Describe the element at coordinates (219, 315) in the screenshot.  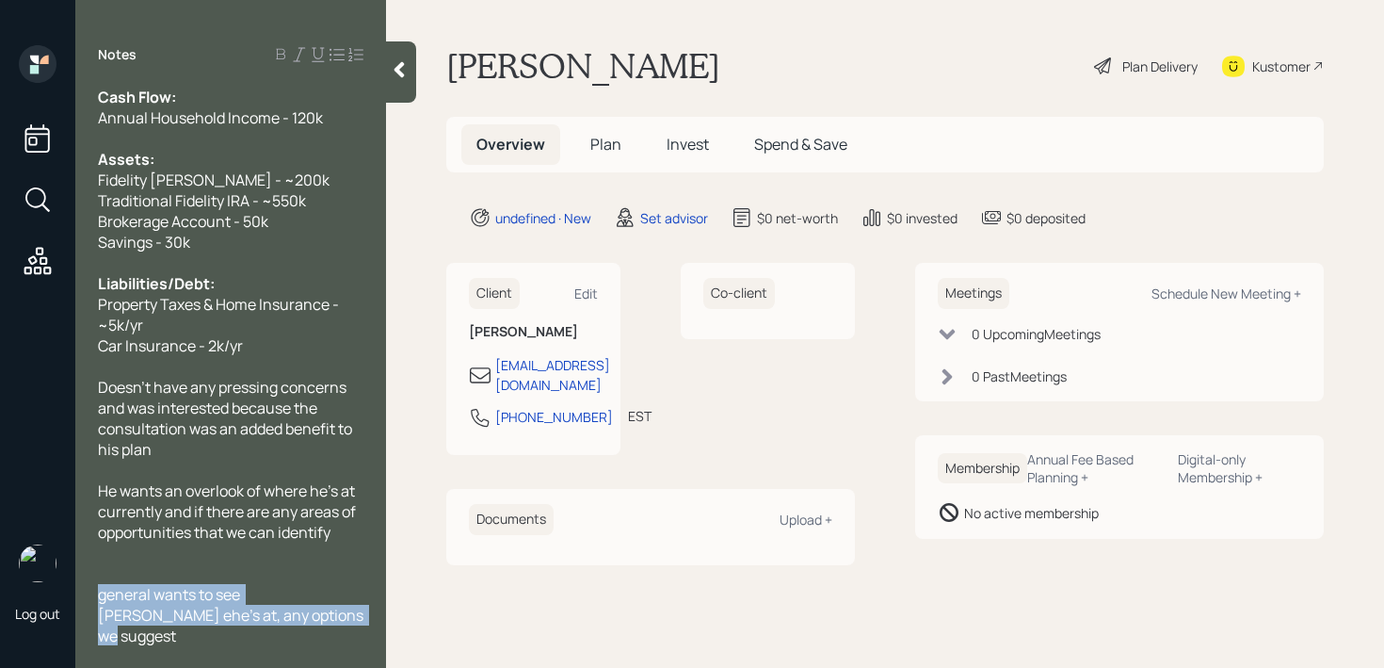
I see `span: Property Taxes & Home Insurance - ~5k/yr` at that location.